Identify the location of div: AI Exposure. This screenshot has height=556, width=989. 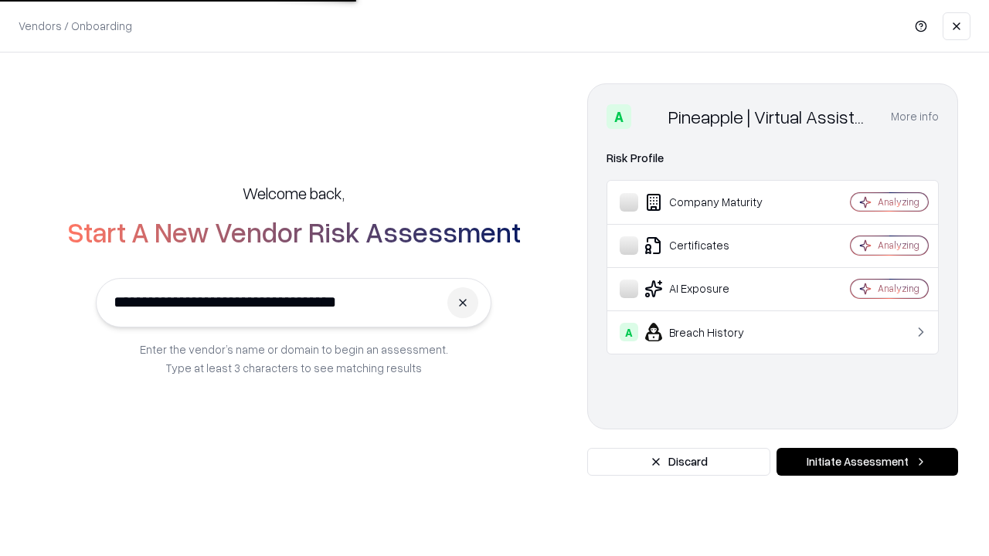
(712, 289).